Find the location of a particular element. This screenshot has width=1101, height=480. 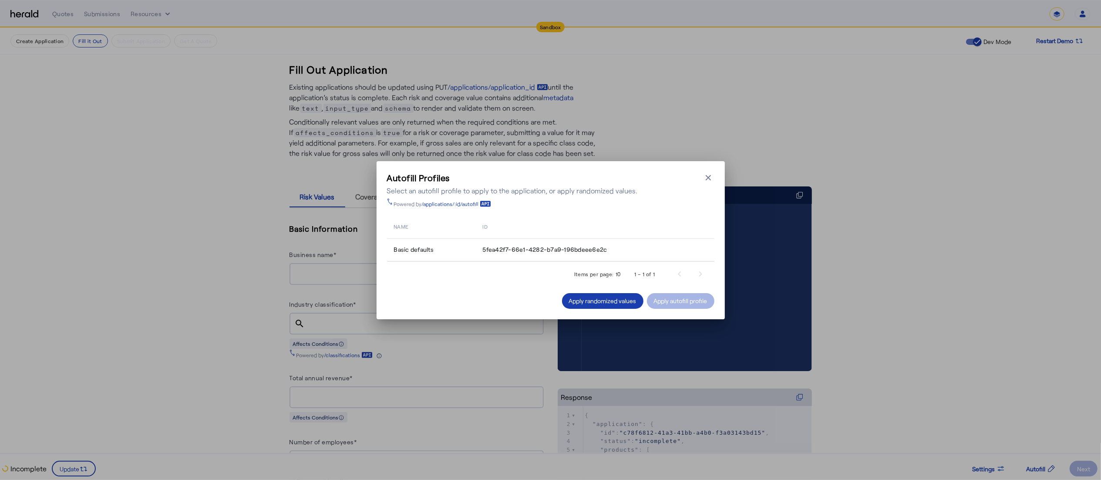

a: /applications/:id/autofill is located at coordinates (456, 204).